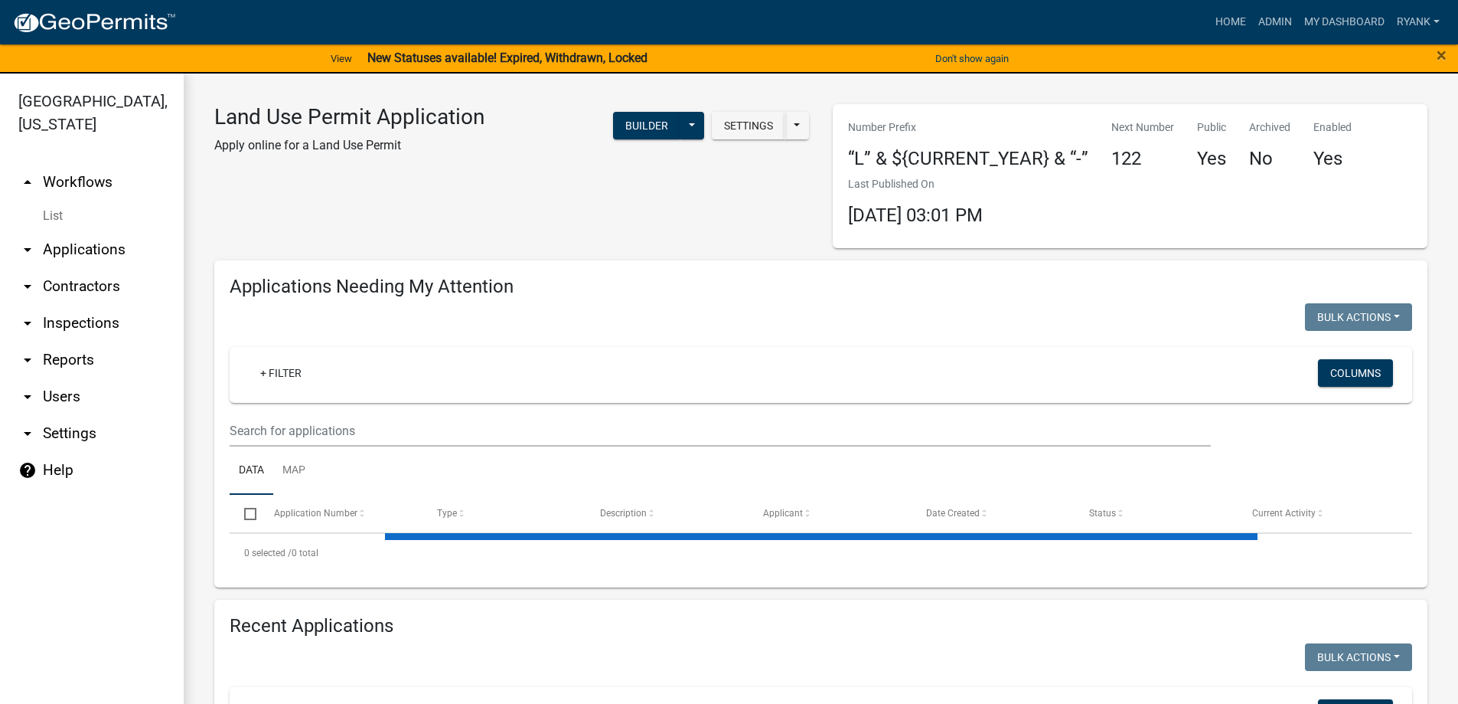 The height and width of the screenshot is (704, 1458). What do you see at coordinates (821, 286) in the screenshot?
I see `h4: Applications Needing My Attention` at bounding box center [821, 286].